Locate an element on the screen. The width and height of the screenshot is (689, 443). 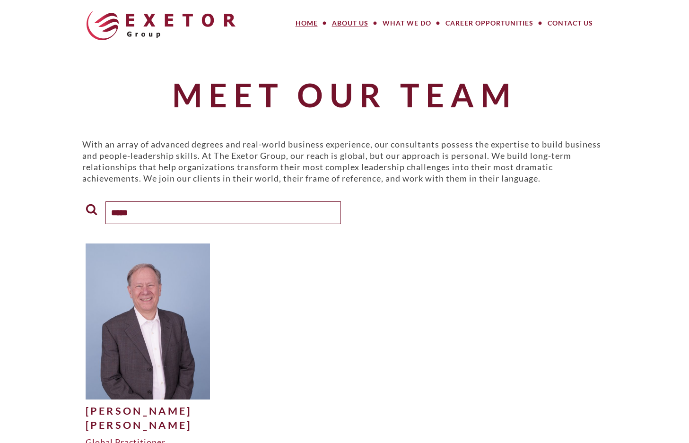
img: Donald-Novak-Website2-500x625.jpg is located at coordinates (148, 321).